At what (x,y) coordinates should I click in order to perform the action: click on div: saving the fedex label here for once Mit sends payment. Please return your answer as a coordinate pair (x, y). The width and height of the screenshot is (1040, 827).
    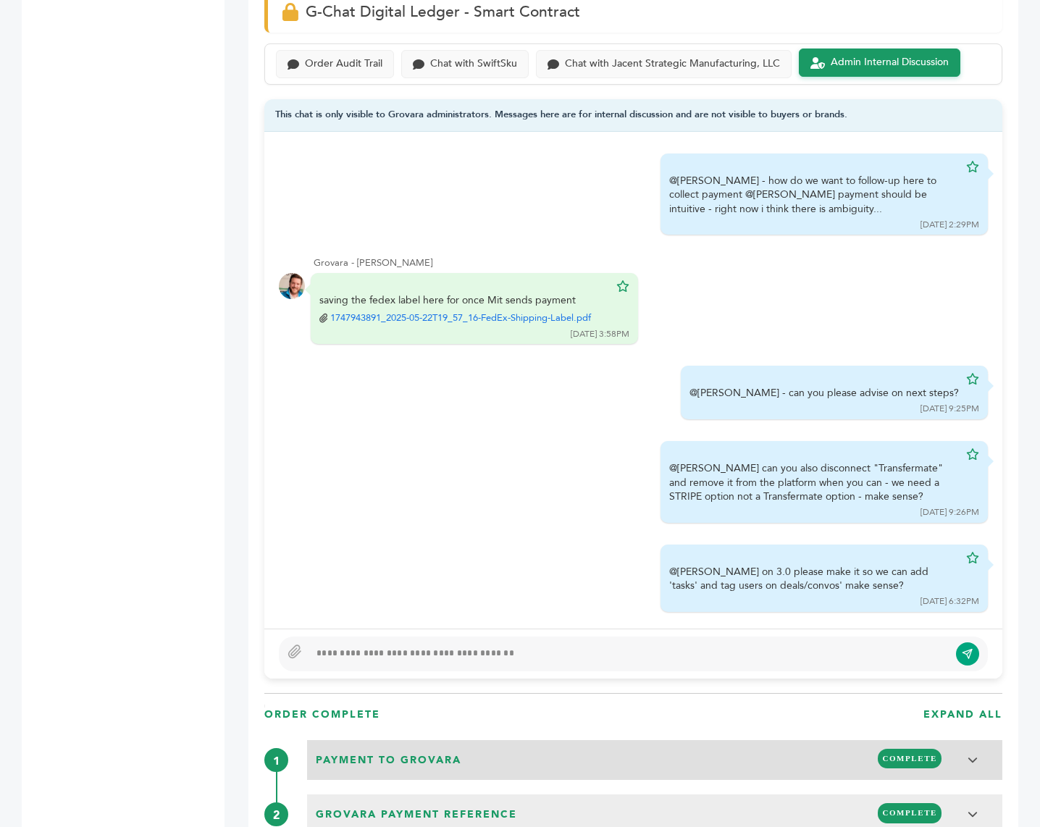
    Looking at the image, I should click on (464, 309).